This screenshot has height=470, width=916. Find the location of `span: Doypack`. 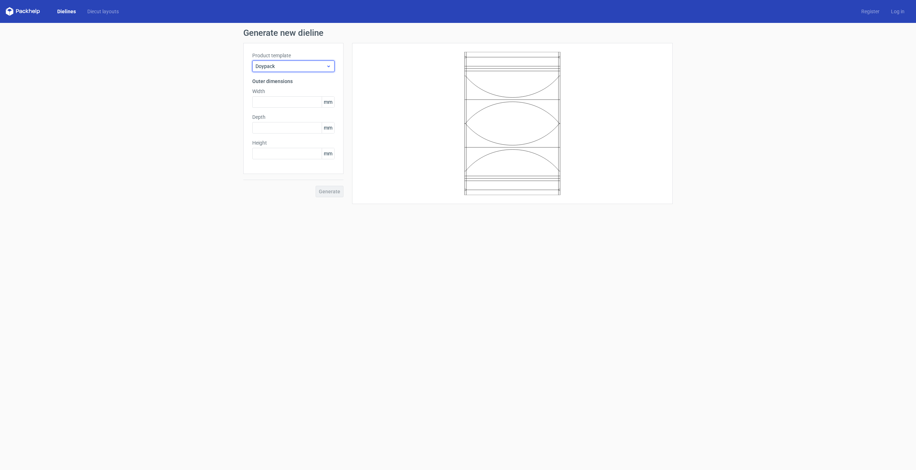

span: Doypack is located at coordinates (291, 66).